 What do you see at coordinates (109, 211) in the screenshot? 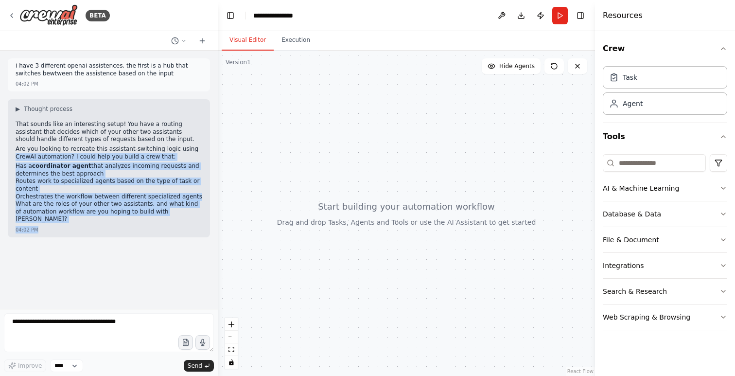
I see `p: What are the roles of your other two assistants, and what kind of automation workflow are you hop...` at bounding box center [109, 211].